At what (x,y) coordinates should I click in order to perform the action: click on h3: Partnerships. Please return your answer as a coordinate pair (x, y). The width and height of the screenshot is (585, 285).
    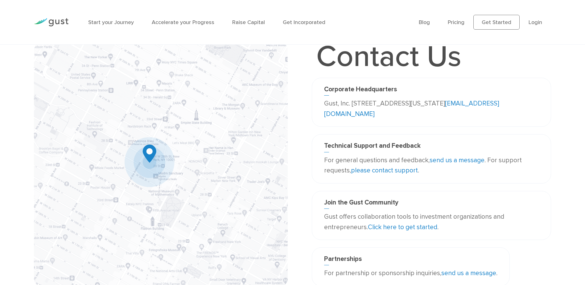
    Looking at the image, I should click on (411, 260).